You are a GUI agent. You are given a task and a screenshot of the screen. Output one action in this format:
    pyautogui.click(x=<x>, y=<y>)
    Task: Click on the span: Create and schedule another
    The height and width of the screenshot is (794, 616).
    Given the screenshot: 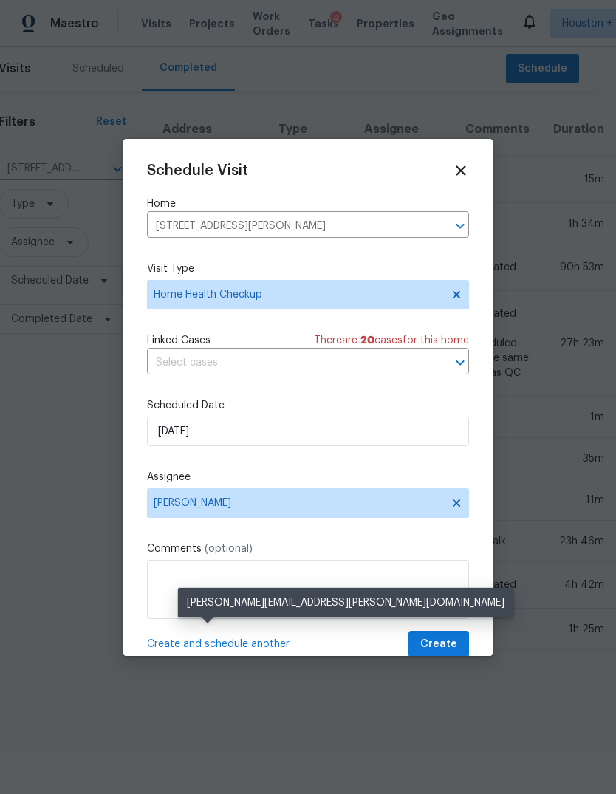 What is the action you would take?
    pyautogui.click(x=218, y=644)
    